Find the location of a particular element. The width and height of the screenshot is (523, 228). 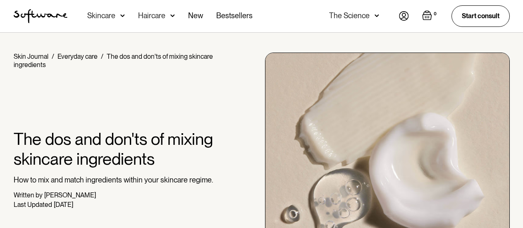

img: Software Logo is located at coordinates (40, 16).